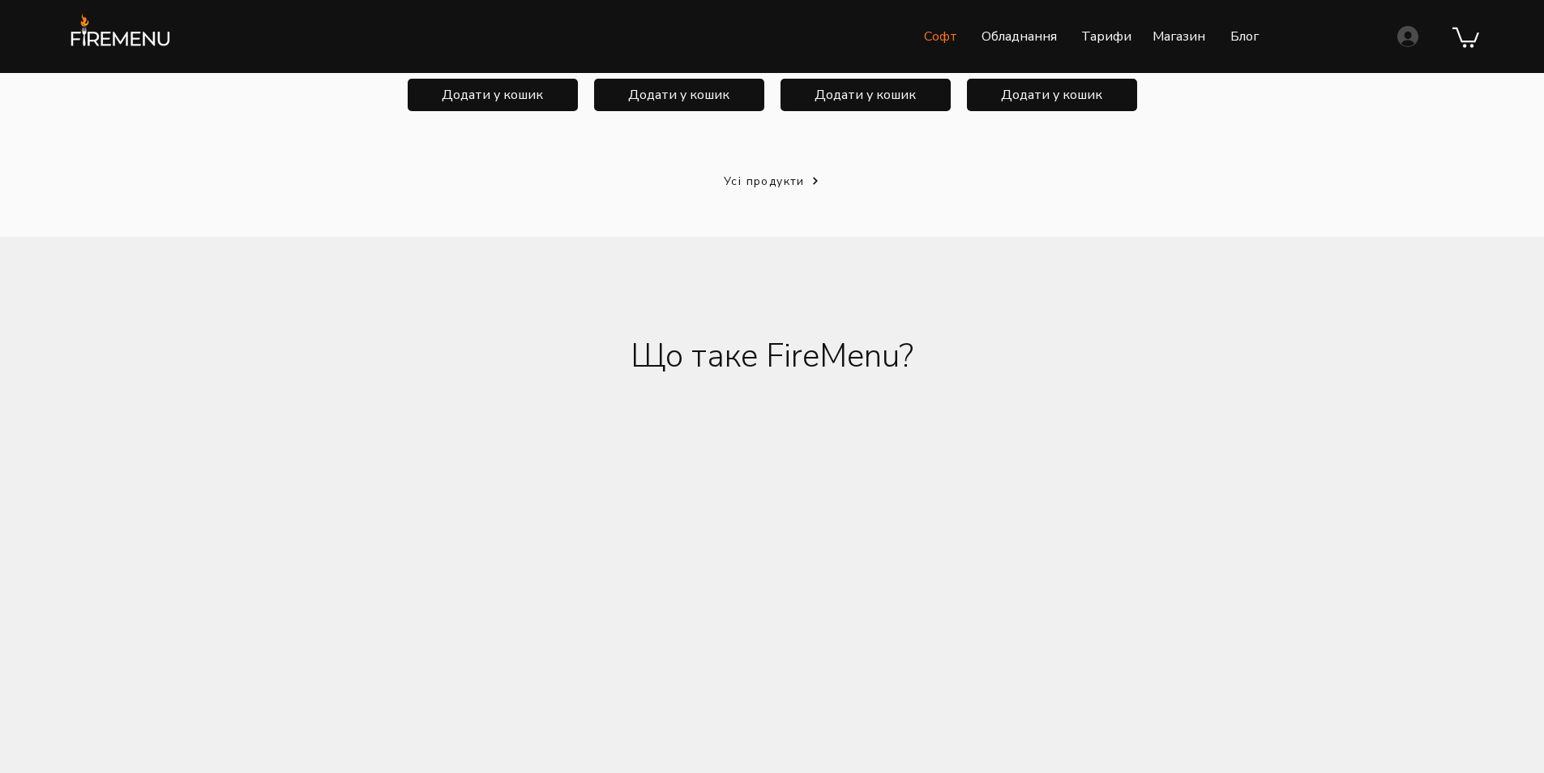  I want to click on p: Тарифи, so click(1107, 36).